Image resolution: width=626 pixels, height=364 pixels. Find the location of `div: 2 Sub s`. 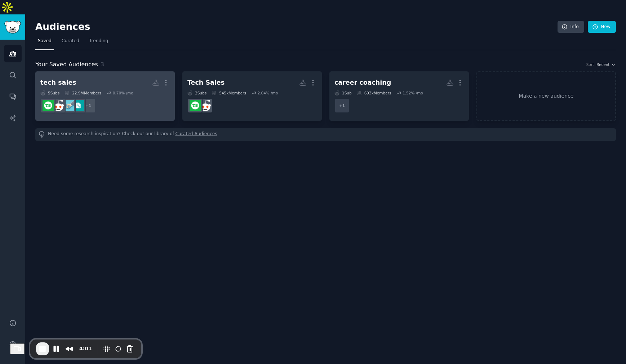

div: 2 Sub s is located at coordinates (197, 93).